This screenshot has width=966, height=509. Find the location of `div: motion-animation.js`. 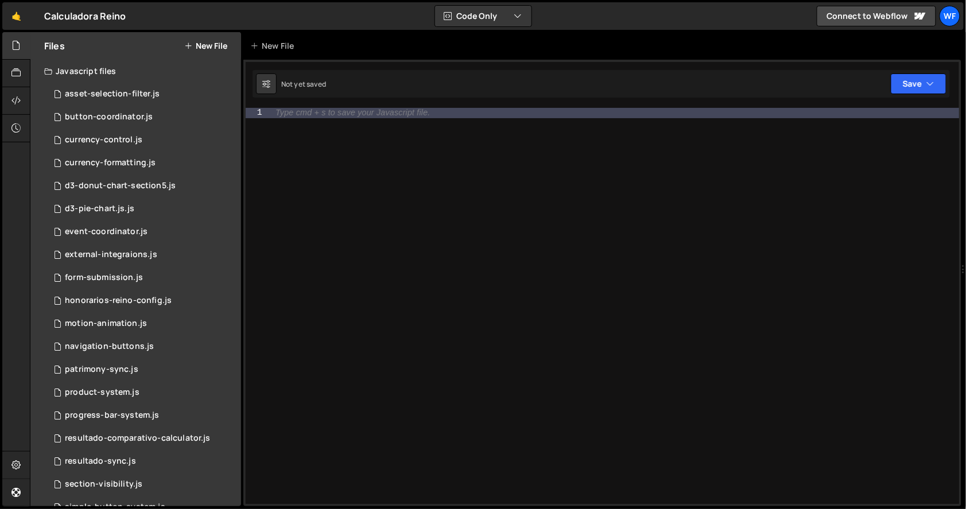

div: motion-animation.js is located at coordinates (106, 324).